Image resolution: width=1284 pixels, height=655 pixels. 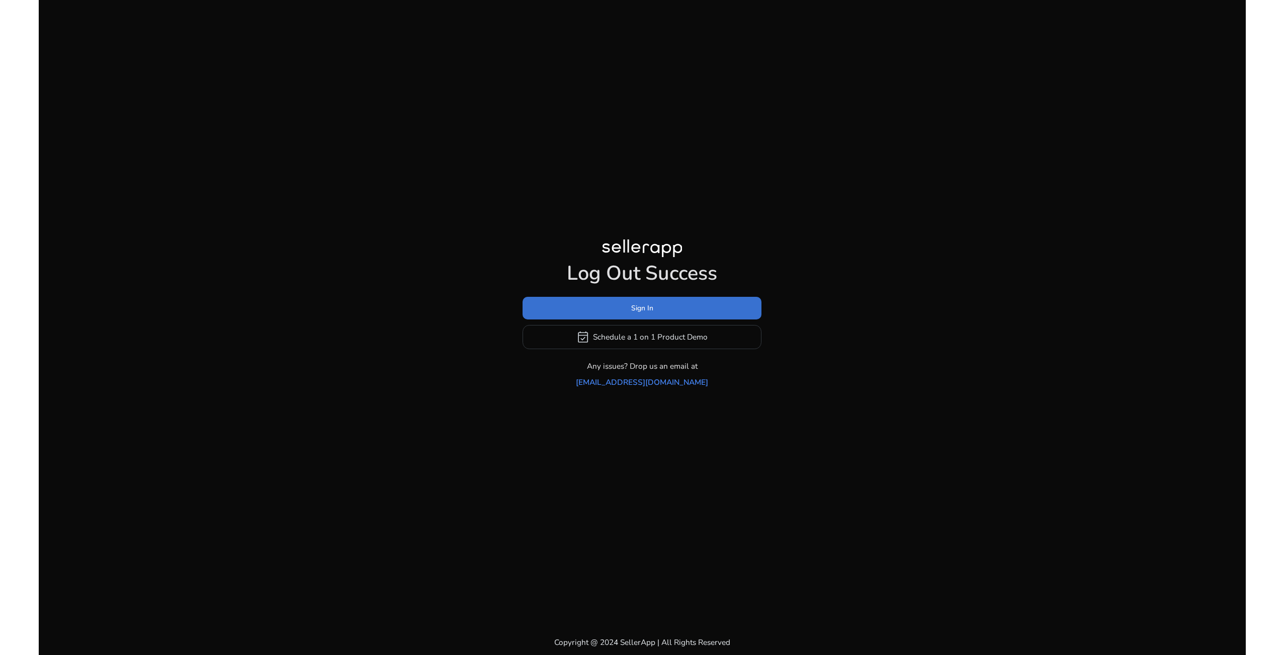 What do you see at coordinates (642, 274) in the screenshot?
I see `h1: Log Out Success` at bounding box center [642, 274].